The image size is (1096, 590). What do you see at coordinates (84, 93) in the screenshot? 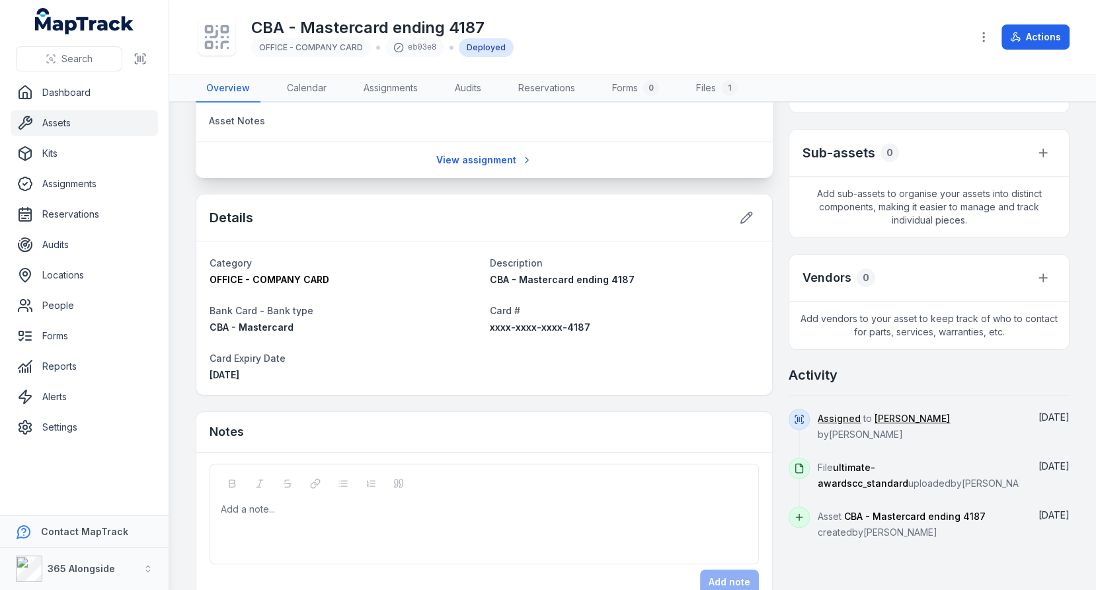
I see `a: Dashboard` at bounding box center [84, 93].